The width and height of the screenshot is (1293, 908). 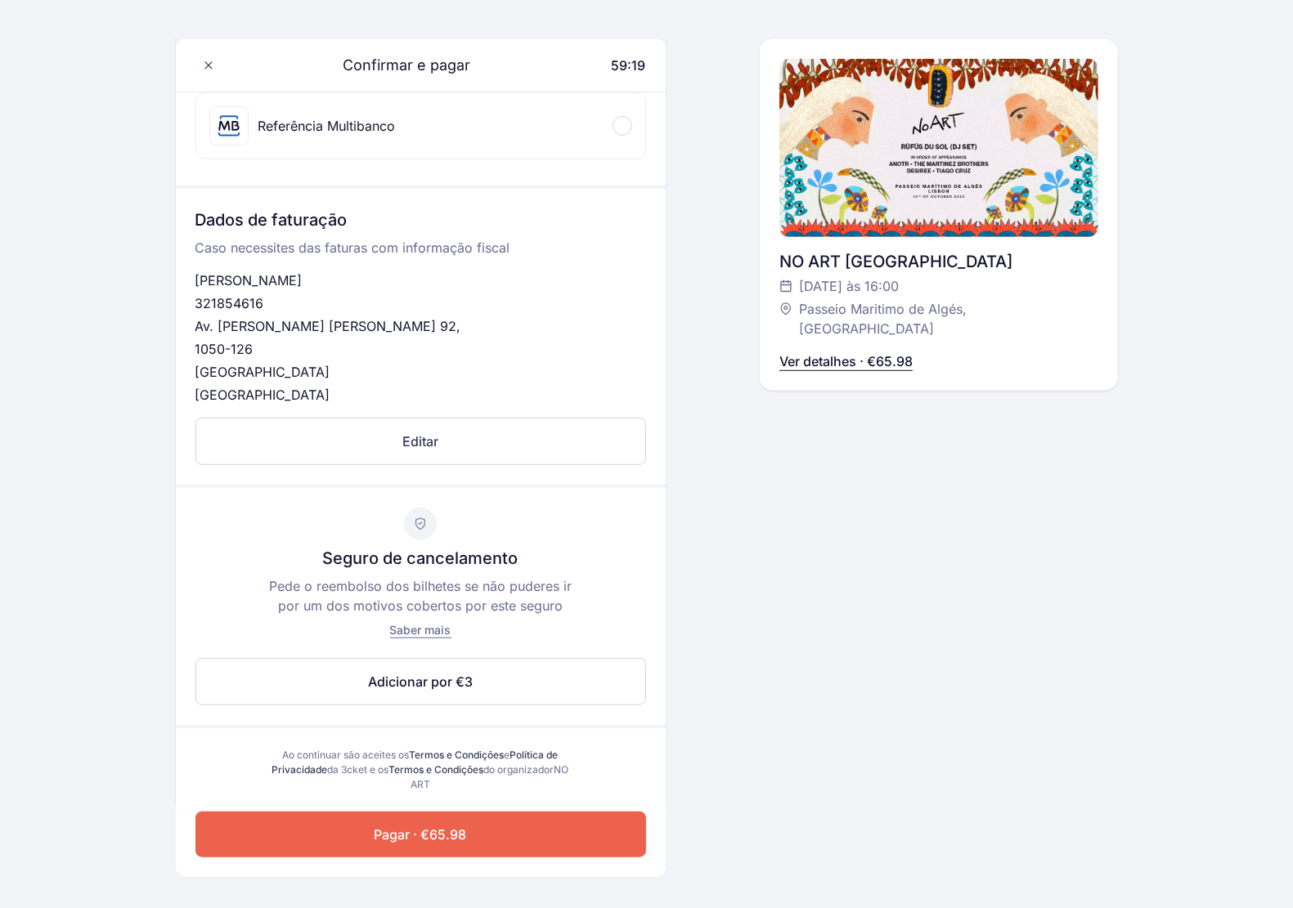 I want to click on button: Editar, so click(x=420, y=441).